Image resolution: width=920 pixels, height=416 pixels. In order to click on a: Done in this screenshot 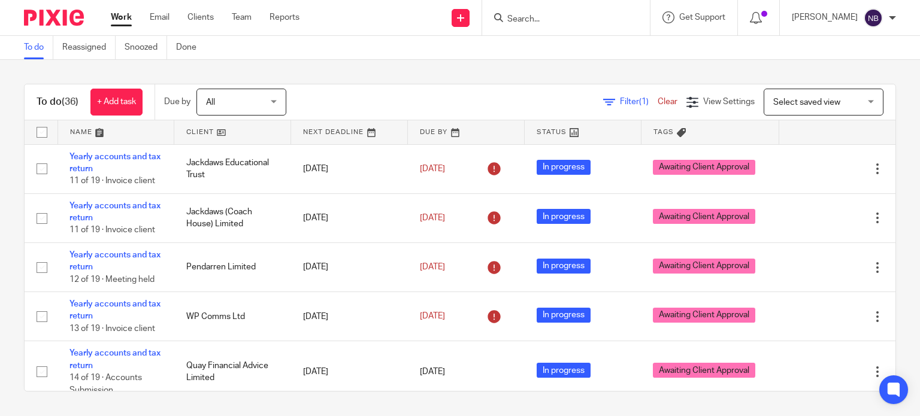, I will do `click(190, 47)`.